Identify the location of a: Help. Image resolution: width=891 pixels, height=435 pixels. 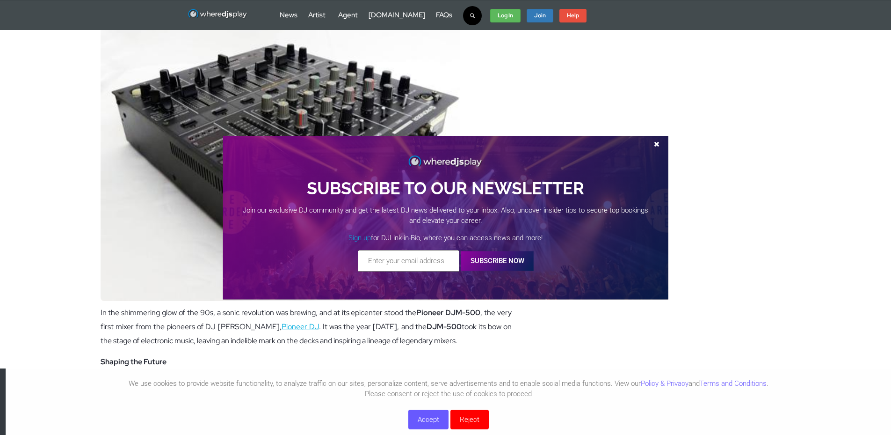
(573, 16).